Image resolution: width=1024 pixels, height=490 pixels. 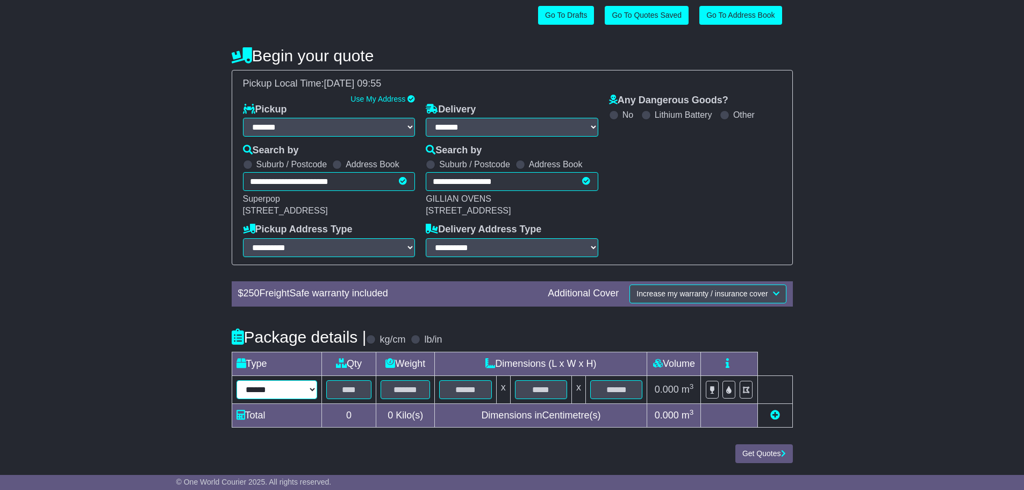 What do you see at coordinates (744, 114) in the screenshot?
I see `label: Other` at bounding box center [744, 114].